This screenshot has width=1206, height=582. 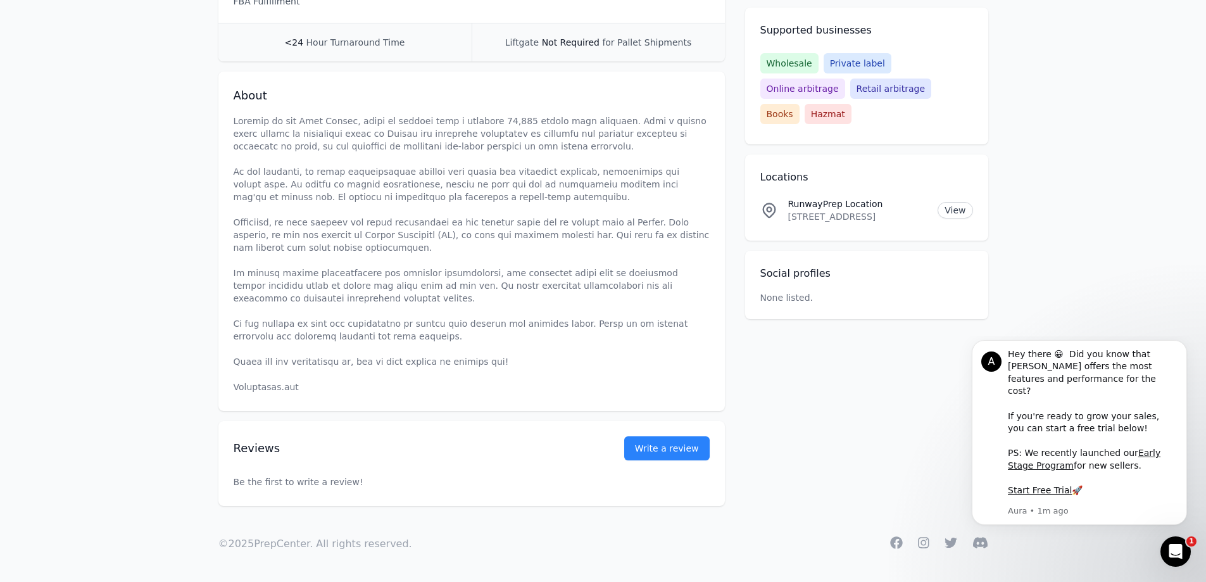 What do you see at coordinates (140, 175) in the screenshot?
I see `p: Message from Aura, sent 1m ago` at bounding box center [140, 175].